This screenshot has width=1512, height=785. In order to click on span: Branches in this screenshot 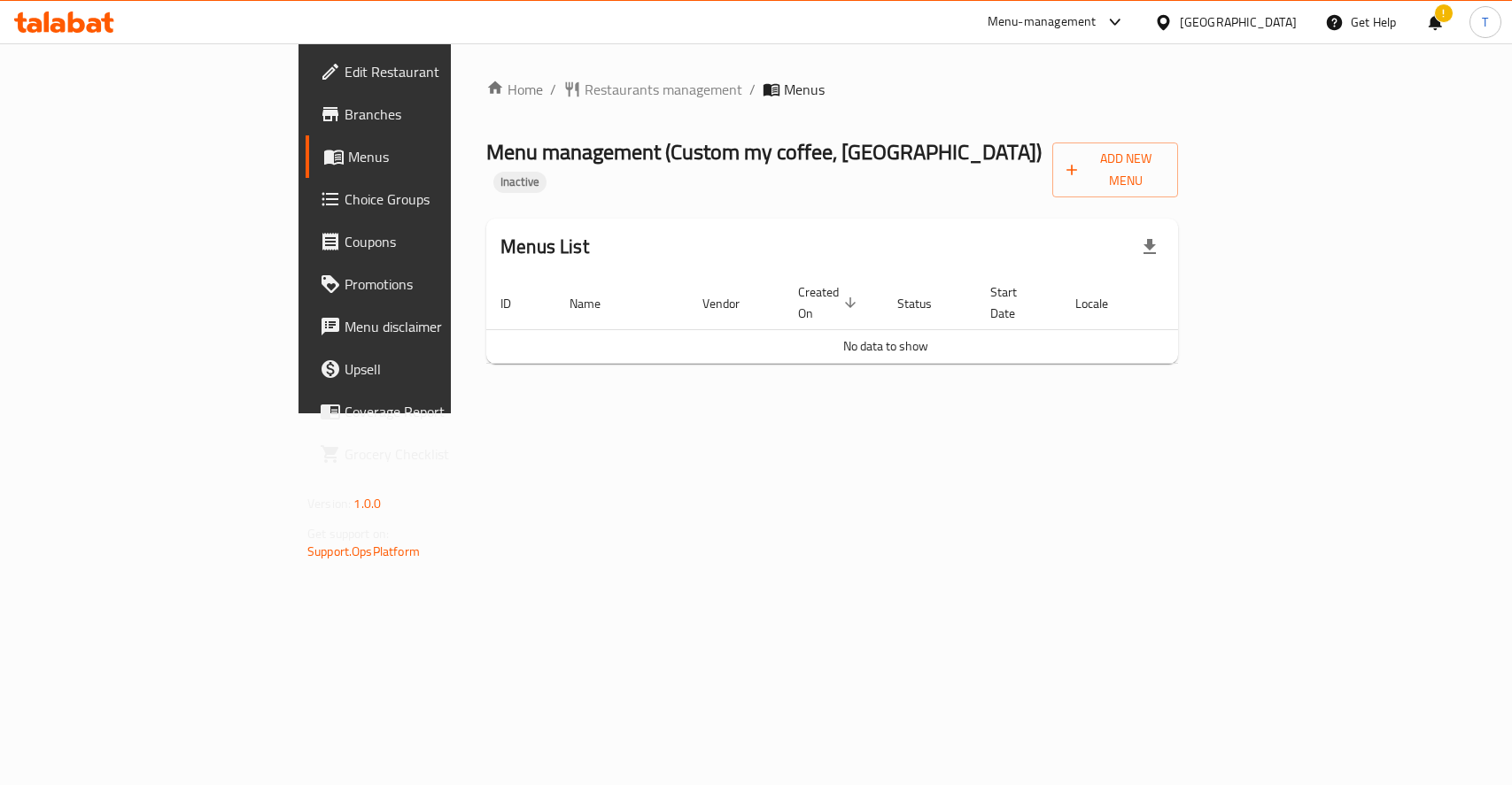, I will do `click(441, 114)`.